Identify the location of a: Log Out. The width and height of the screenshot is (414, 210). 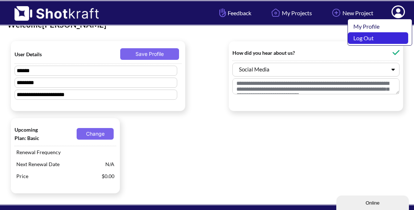
(378, 38).